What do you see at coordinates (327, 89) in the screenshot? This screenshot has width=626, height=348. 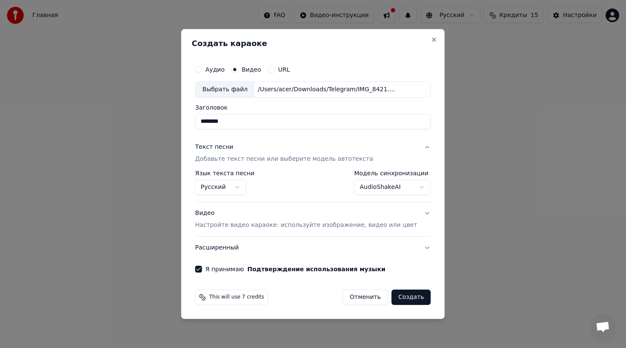 I see `div: /Users/acer/Downloads/Telegram/IMG_8421.MOV` at bounding box center [327, 89].